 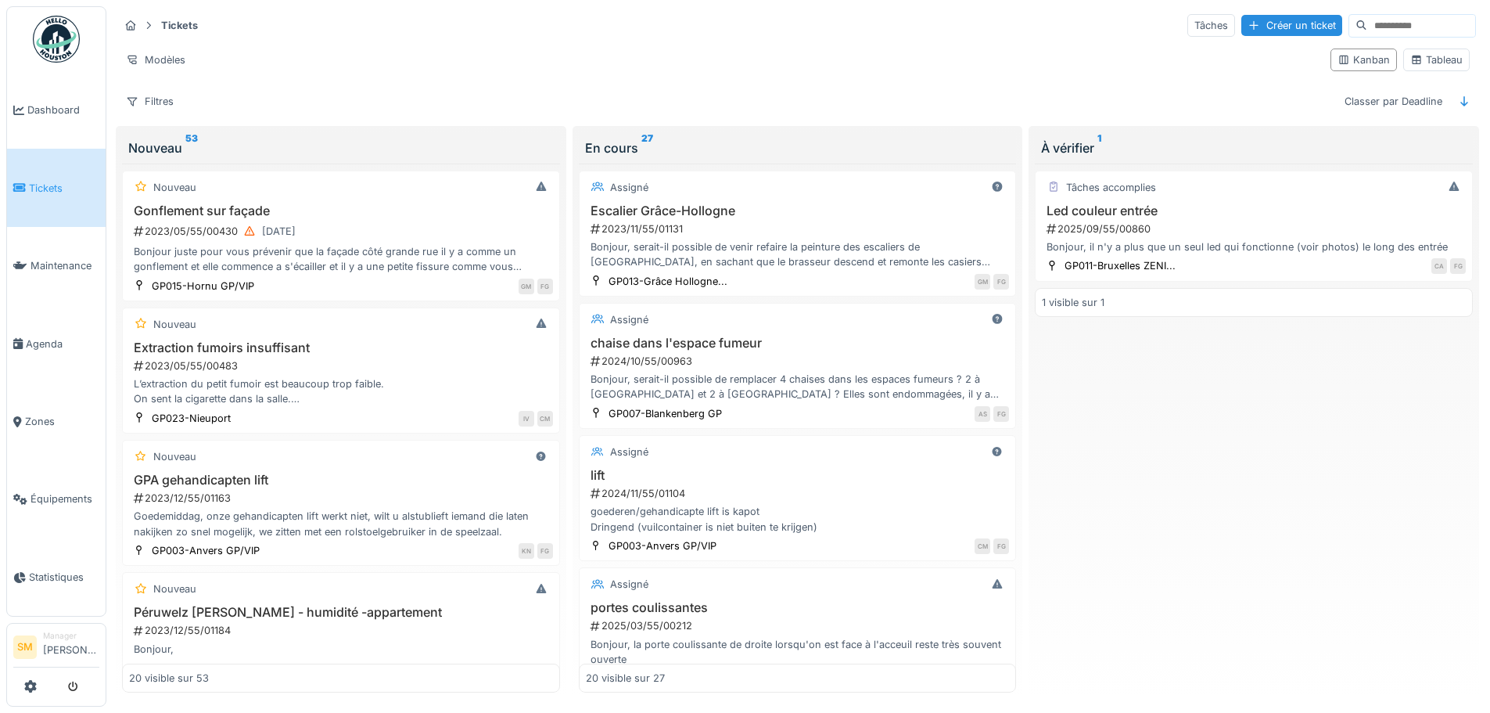 I want to click on a: Zones, so click(x=56, y=421).